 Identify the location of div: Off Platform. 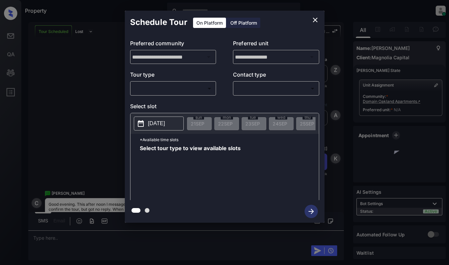
(244, 23).